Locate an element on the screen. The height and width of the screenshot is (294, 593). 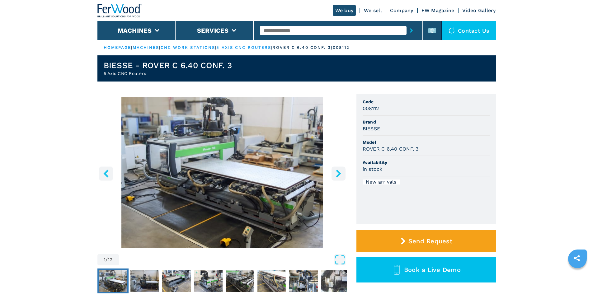
span: 1 is located at coordinates (105, 260).